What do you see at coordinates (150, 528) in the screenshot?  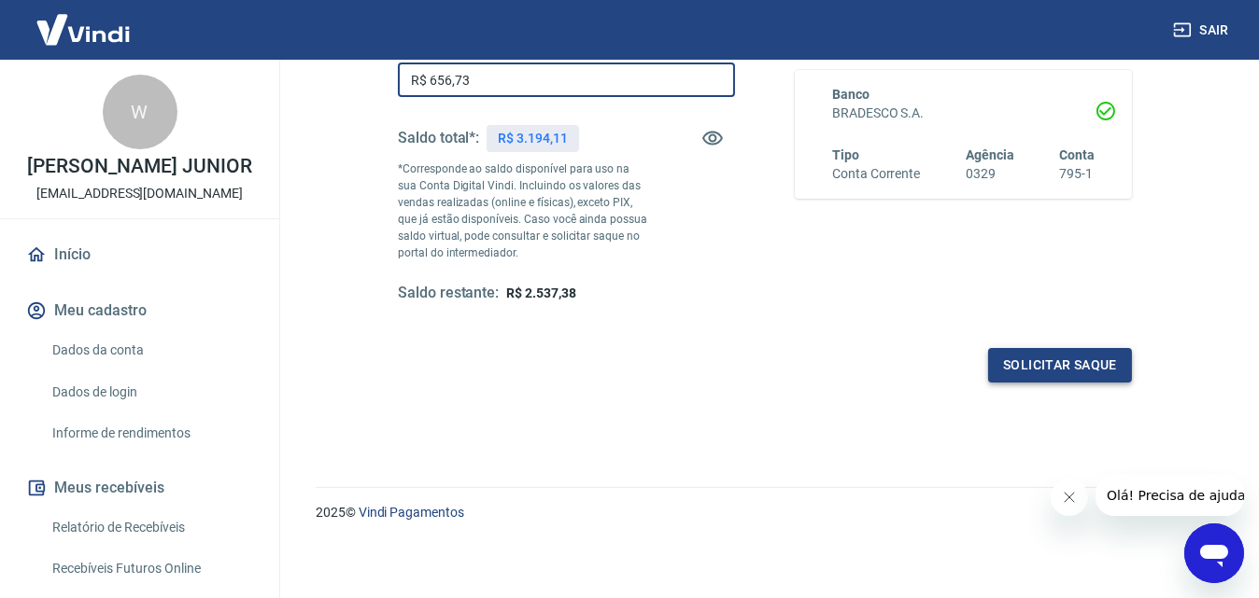 I see `a: Relatório de Recebíveis` at bounding box center [150, 528].